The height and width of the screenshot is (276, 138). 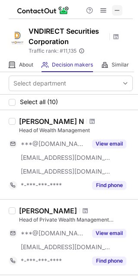 What do you see at coordinates (40, 83) in the screenshot?
I see `div: Select department` at bounding box center [40, 83].